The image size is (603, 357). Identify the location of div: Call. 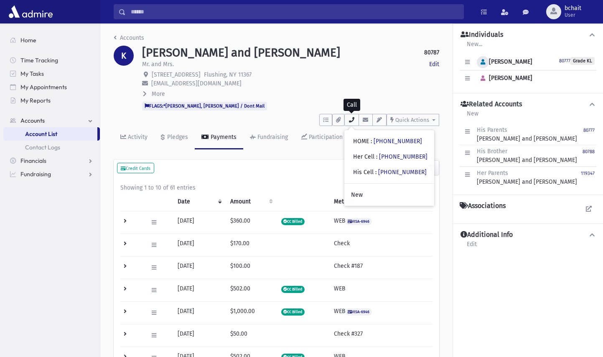
(352, 105).